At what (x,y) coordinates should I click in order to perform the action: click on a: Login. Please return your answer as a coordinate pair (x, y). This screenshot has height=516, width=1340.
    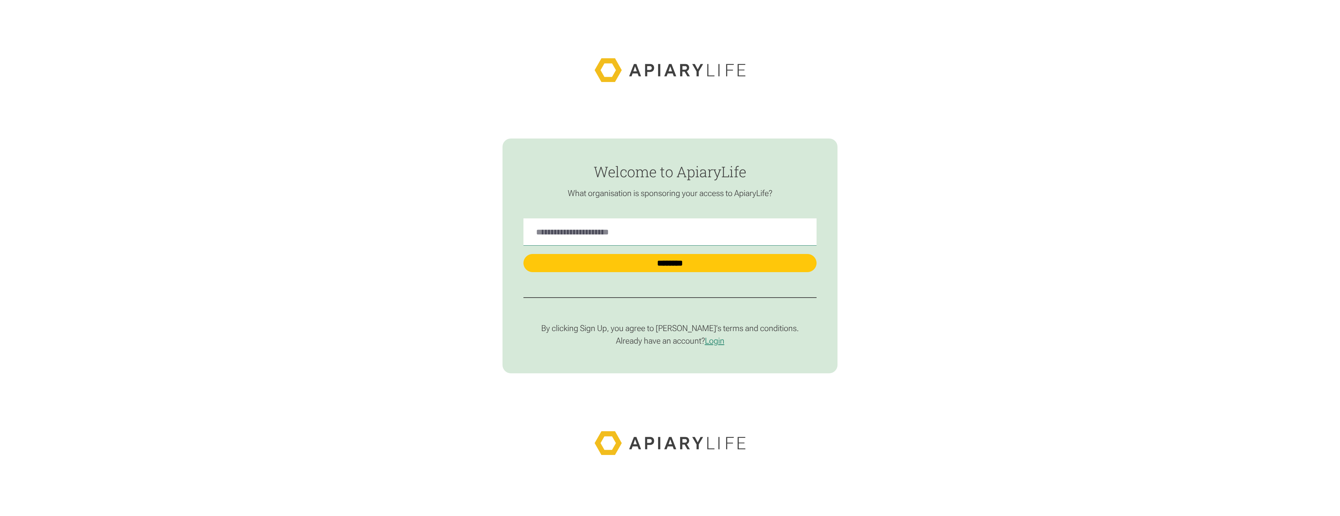
    Looking at the image, I should click on (715, 341).